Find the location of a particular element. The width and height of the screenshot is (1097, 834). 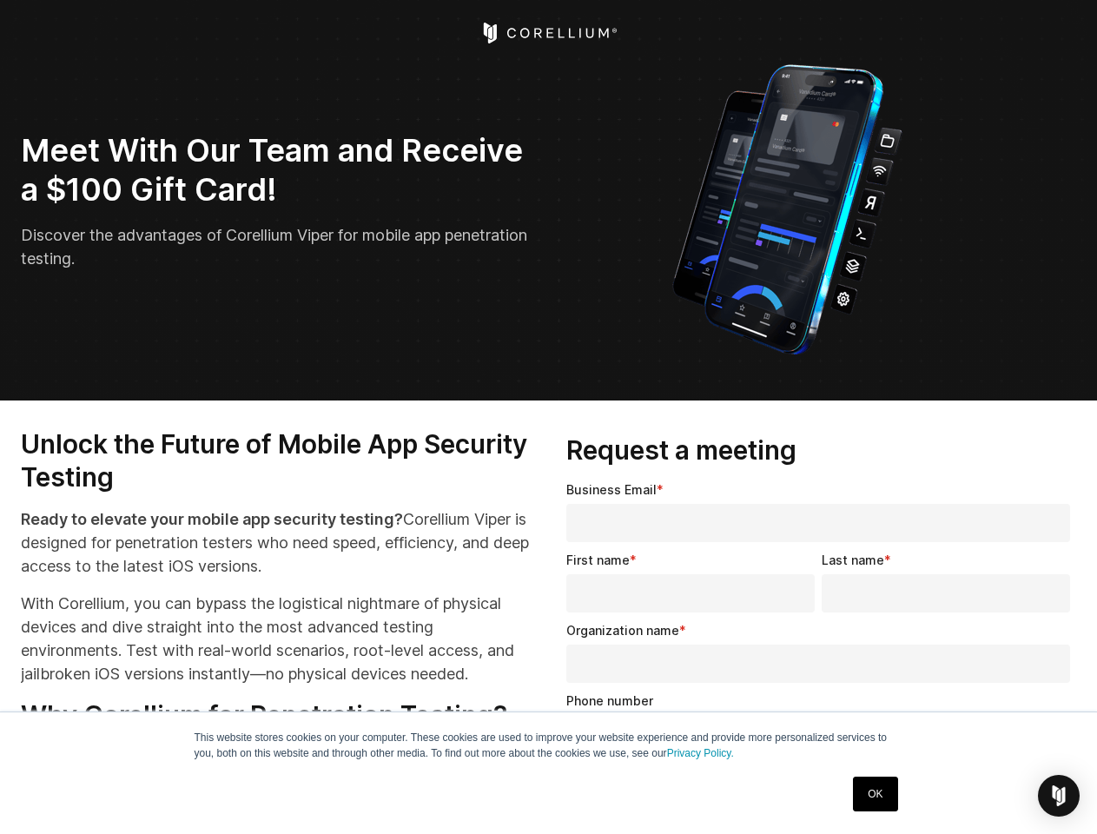

p: This website stores cookies on your computer. These cookies are used to improve your website expe... is located at coordinates (549, 745).